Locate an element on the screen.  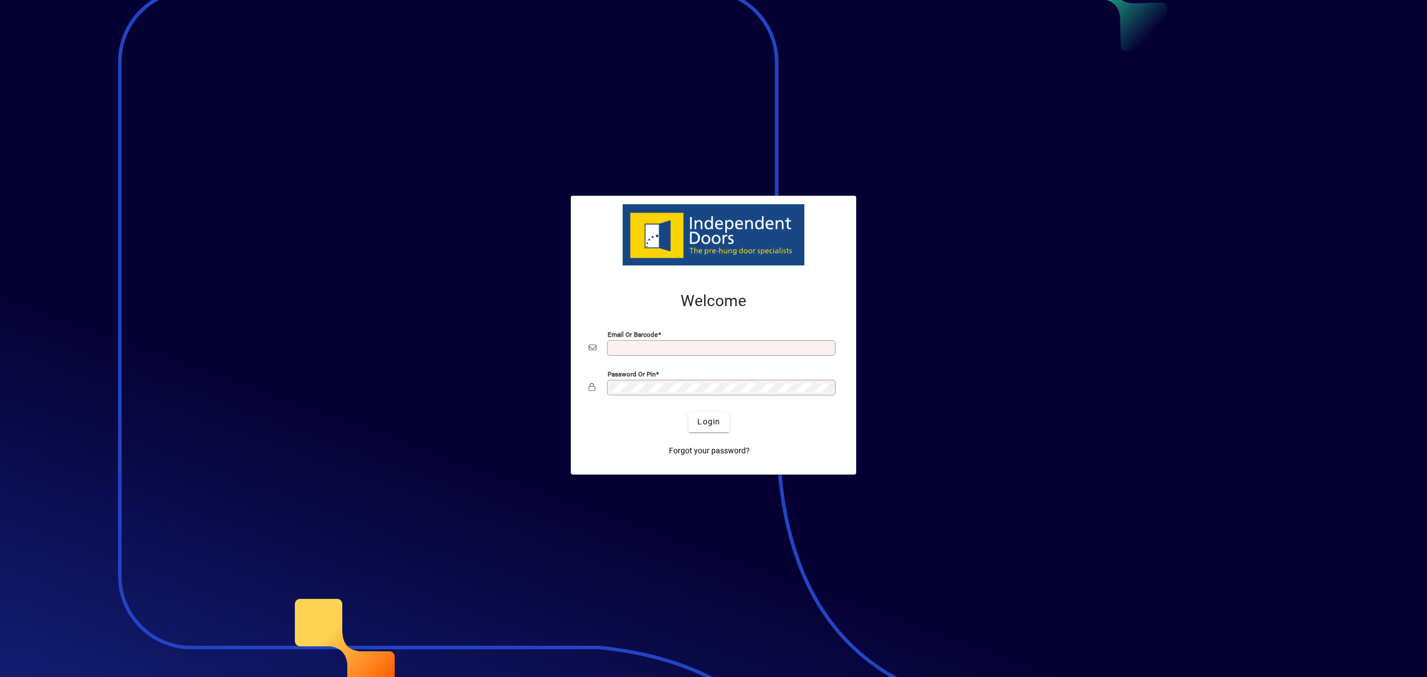
span: Forgot your password? is located at coordinates (709, 450).